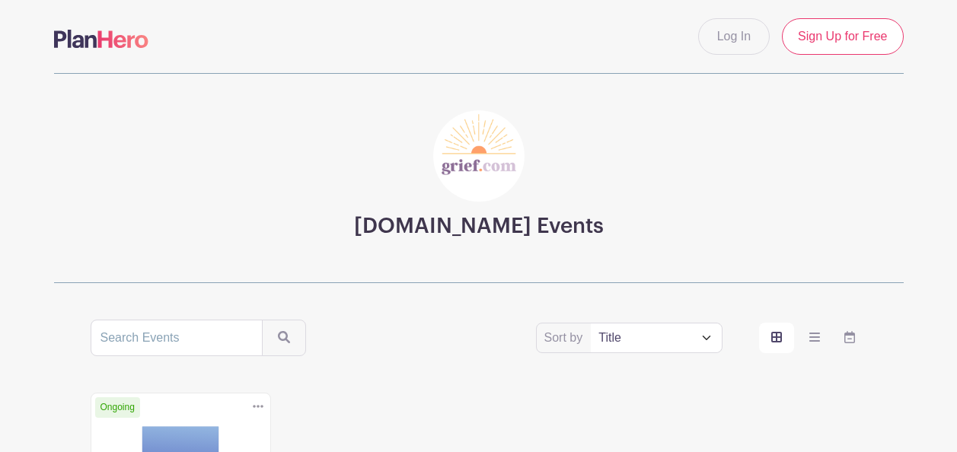 This screenshot has width=957, height=452. What do you see at coordinates (101, 39) in the screenshot?
I see `img: logo-507f7623f17ff9eddc593b1ce0a138ce2505c220e1c5a4e2b4648c50719b7d32.svg` at bounding box center [101, 39].